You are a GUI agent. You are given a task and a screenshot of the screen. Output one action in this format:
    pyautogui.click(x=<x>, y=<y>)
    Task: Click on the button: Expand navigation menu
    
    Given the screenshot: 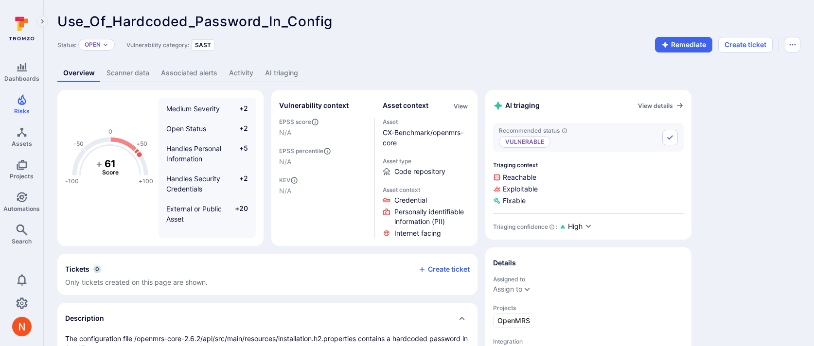 What is the action you would take?
    pyautogui.click(x=42, y=21)
    